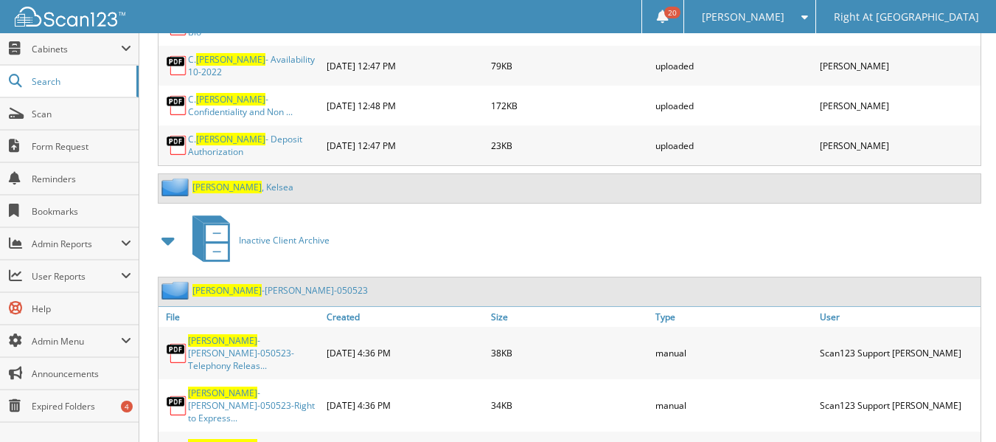 This screenshot has height=442, width=996. I want to click on span: Reminders, so click(81, 178).